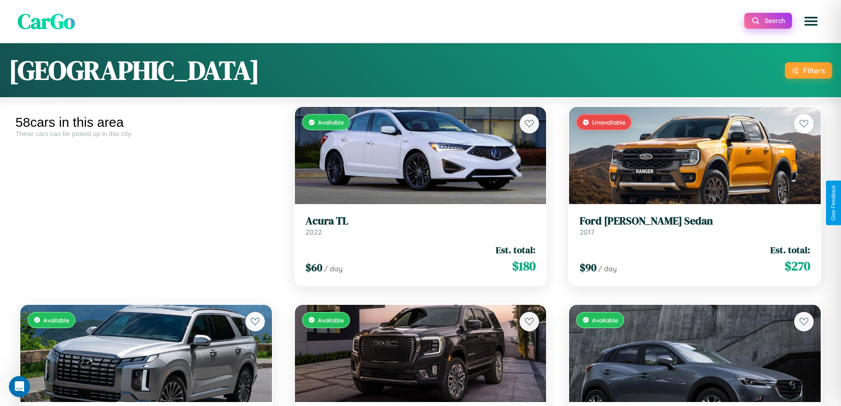 Image resolution: width=841 pixels, height=406 pixels. I want to click on button: Open menu, so click(811, 21).